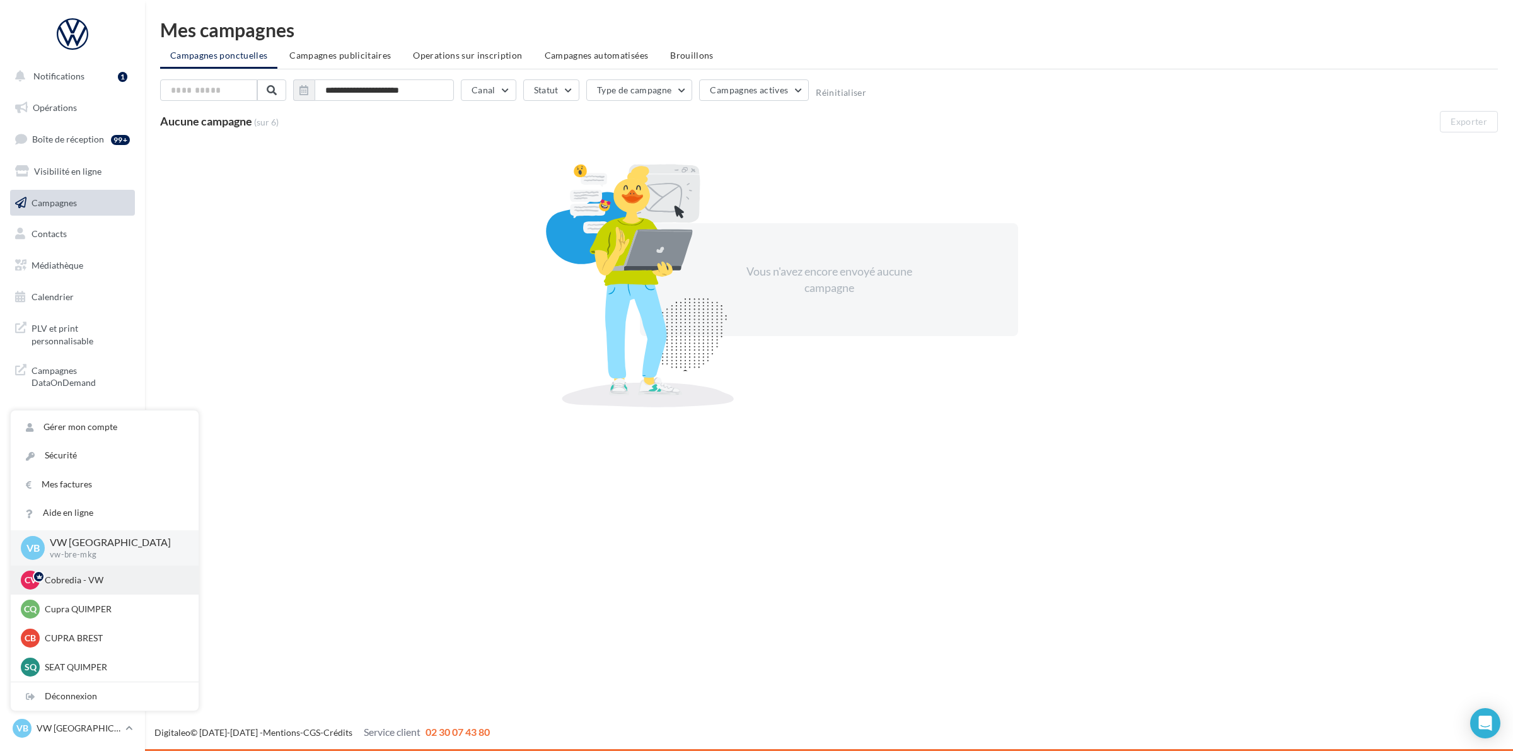 Image resolution: width=1513 pixels, height=751 pixels. Describe the element at coordinates (122, 77) in the screenshot. I see `div: 1` at that location.